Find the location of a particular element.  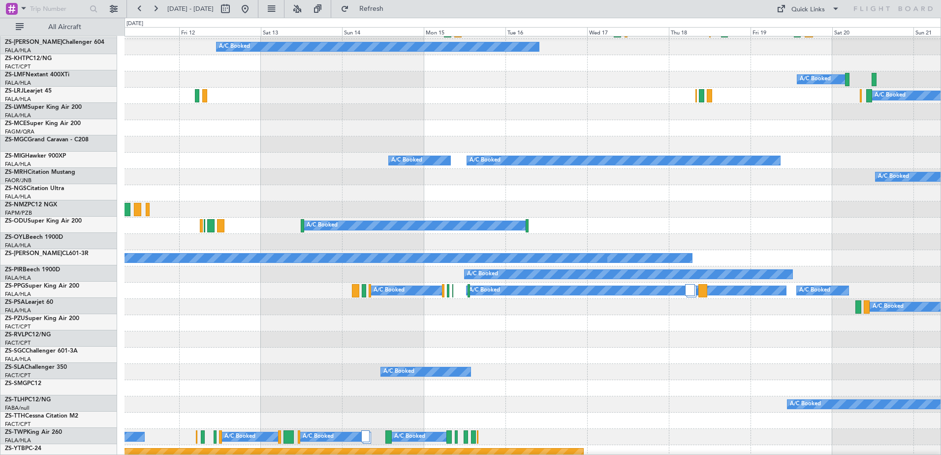

input: Trip Number is located at coordinates (58, 9).